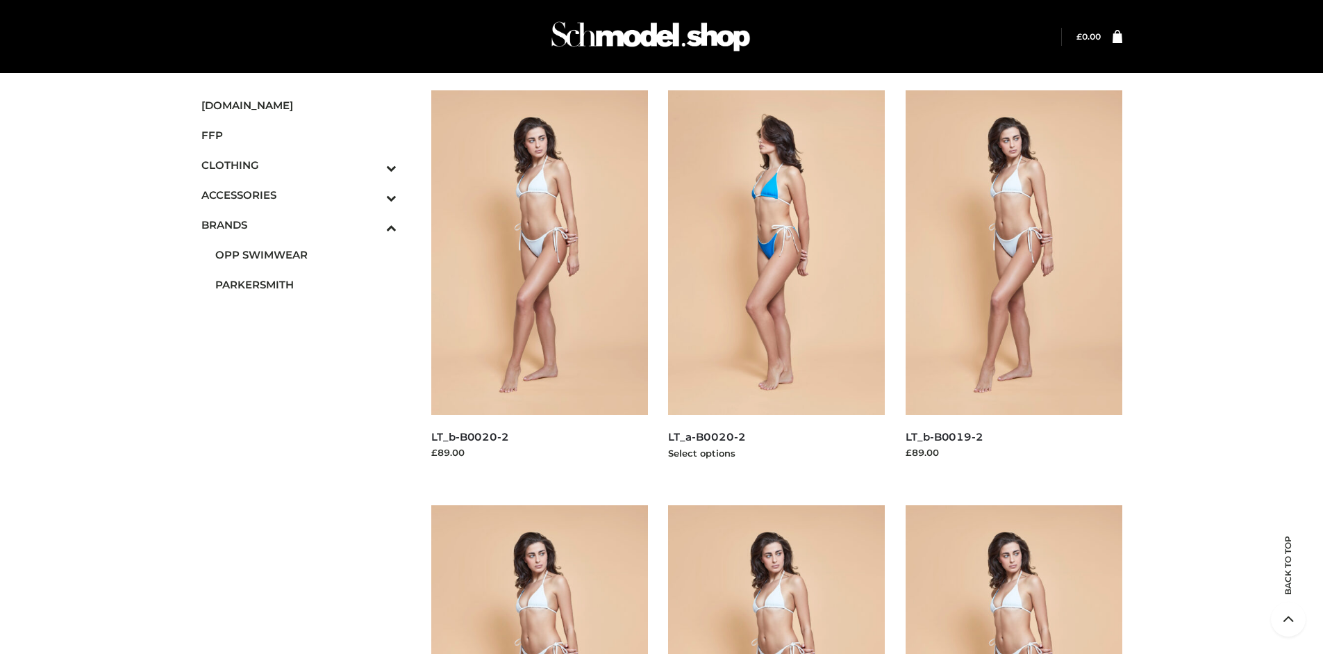  What do you see at coordinates (299, 165) in the screenshot?
I see `span: CLOTHING` at bounding box center [299, 165].